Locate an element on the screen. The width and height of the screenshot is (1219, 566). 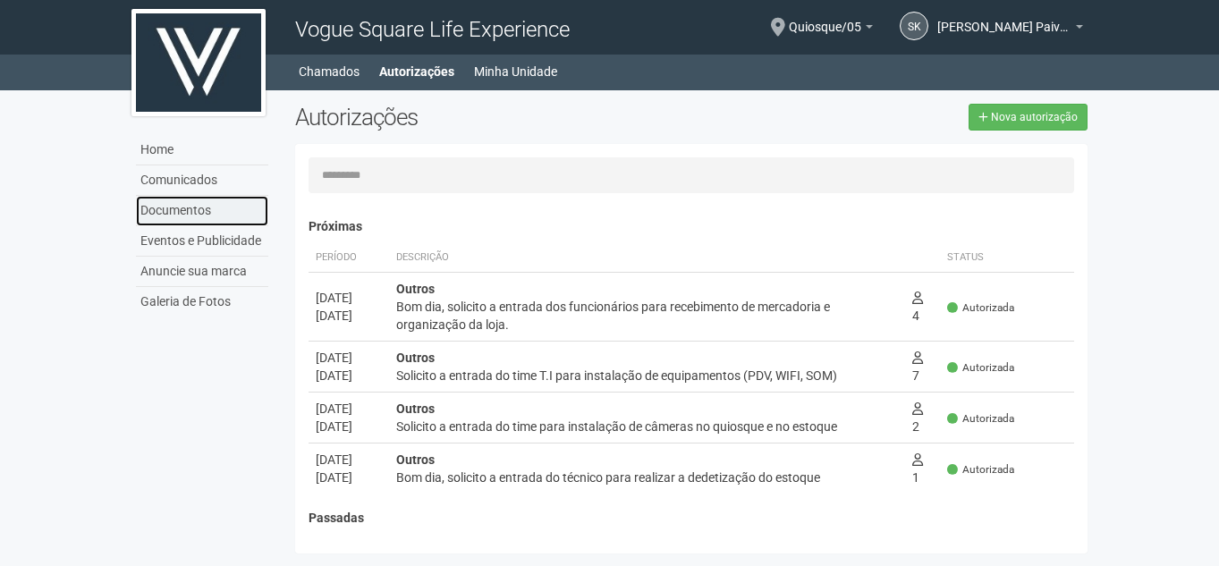
a: Autorizações is located at coordinates (417, 72).